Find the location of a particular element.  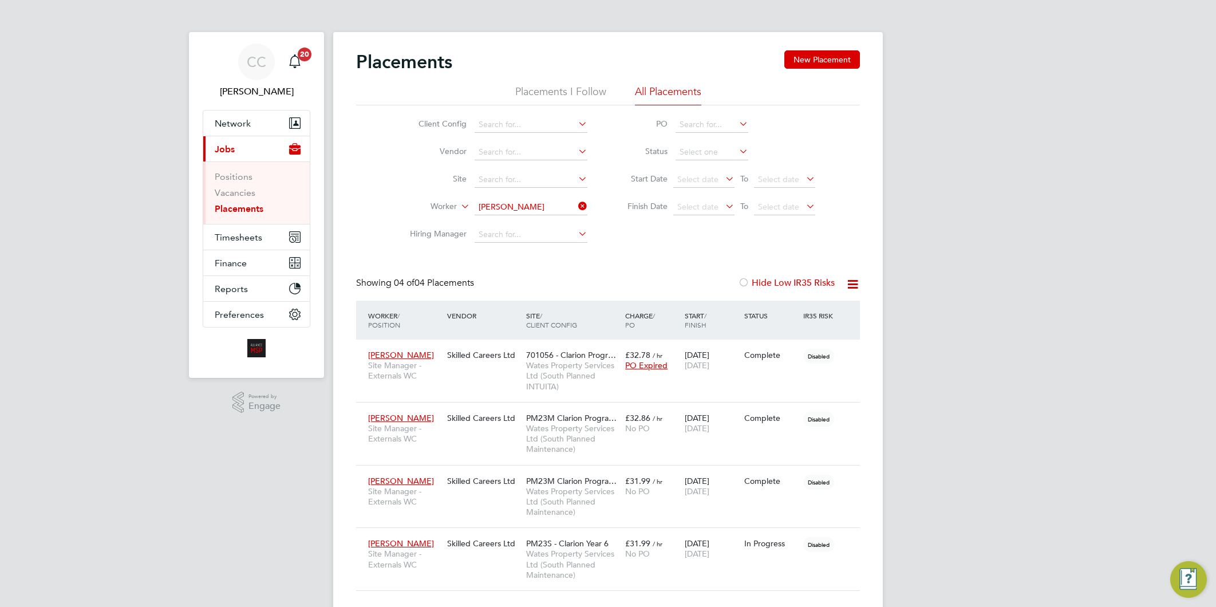

span: 701056 - Clarion Progr… is located at coordinates (571, 355).